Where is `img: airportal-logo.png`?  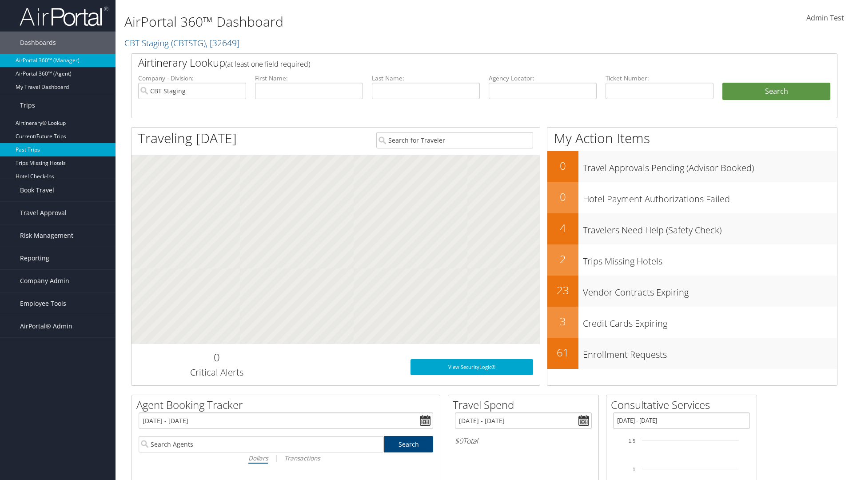
img: airportal-logo.png is located at coordinates (64, 16).